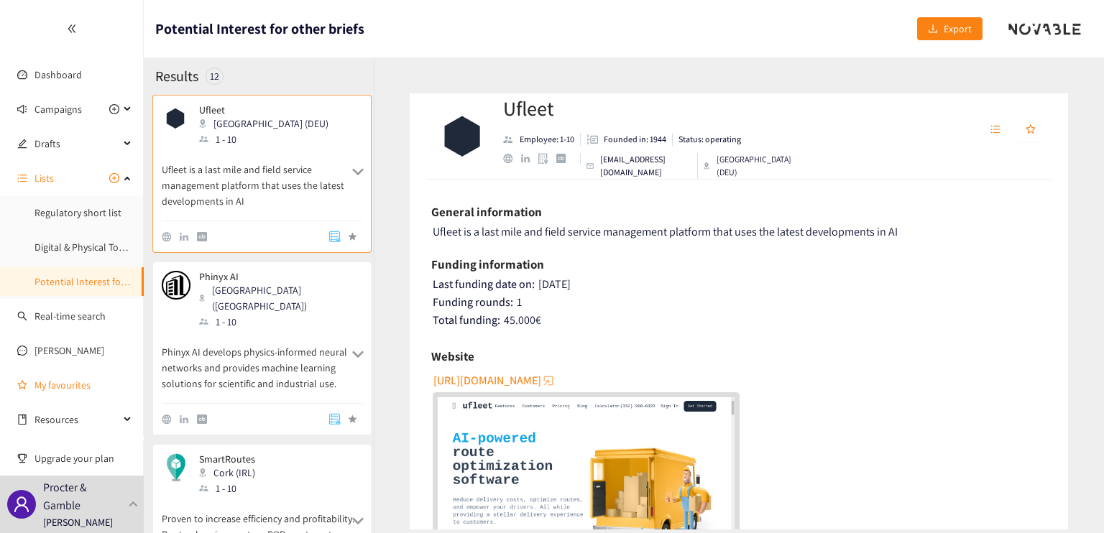  What do you see at coordinates (22, 144) in the screenshot?
I see `span: edit` at bounding box center [22, 144].